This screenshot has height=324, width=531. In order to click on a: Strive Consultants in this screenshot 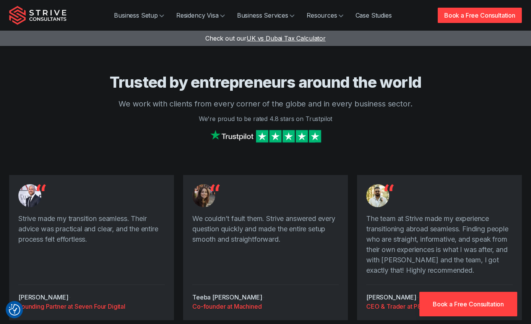, I will do `click(38, 15)`.